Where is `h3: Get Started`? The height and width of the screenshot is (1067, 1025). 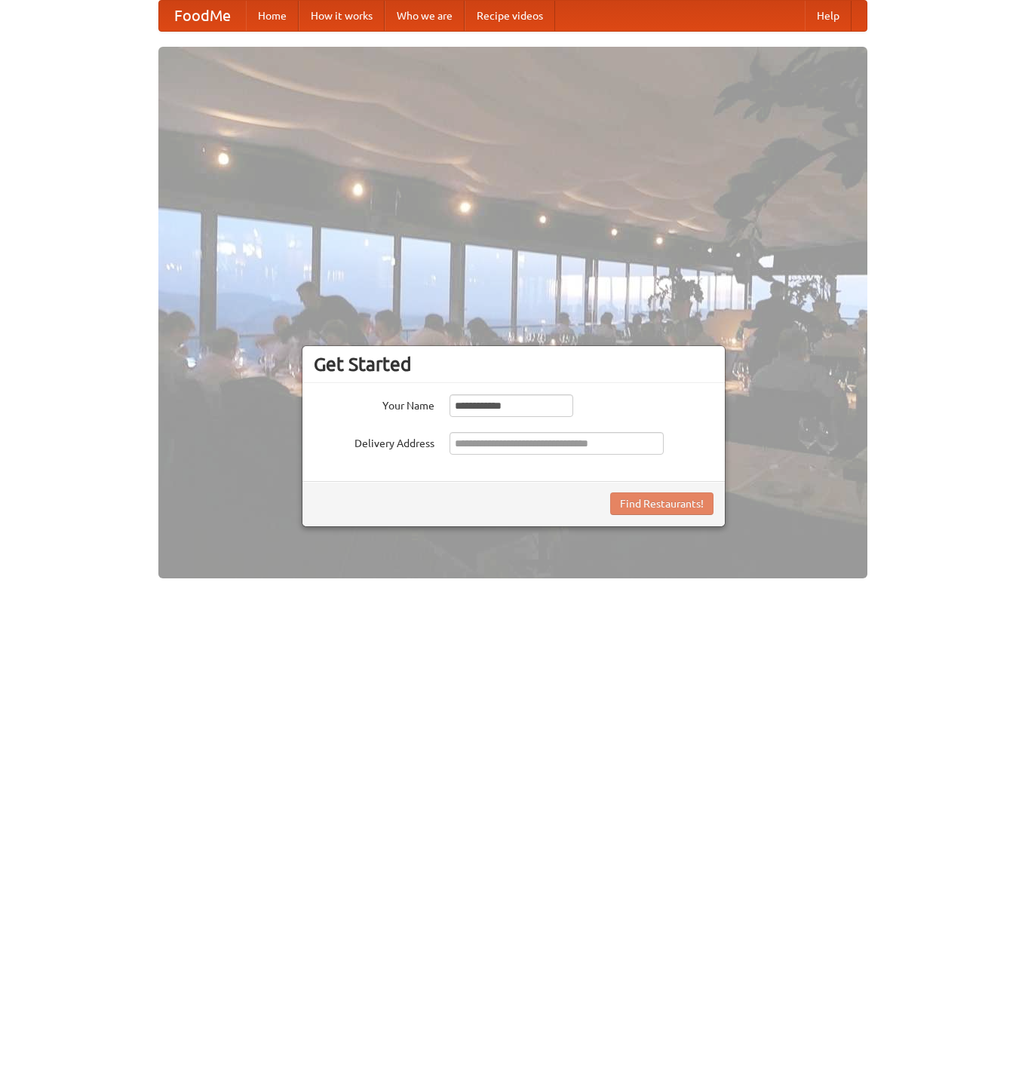
h3: Get Started is located at coordinates (513, 364).